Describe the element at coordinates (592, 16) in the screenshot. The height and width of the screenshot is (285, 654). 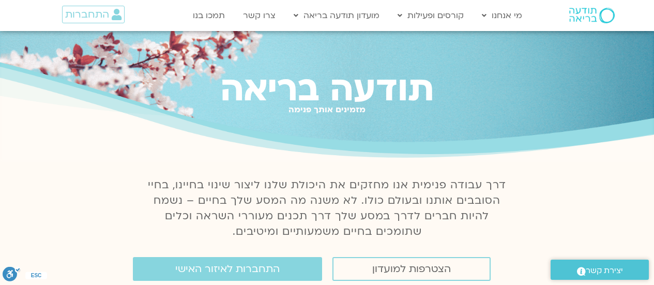
I see `img: תודעה בריאה` at that location.